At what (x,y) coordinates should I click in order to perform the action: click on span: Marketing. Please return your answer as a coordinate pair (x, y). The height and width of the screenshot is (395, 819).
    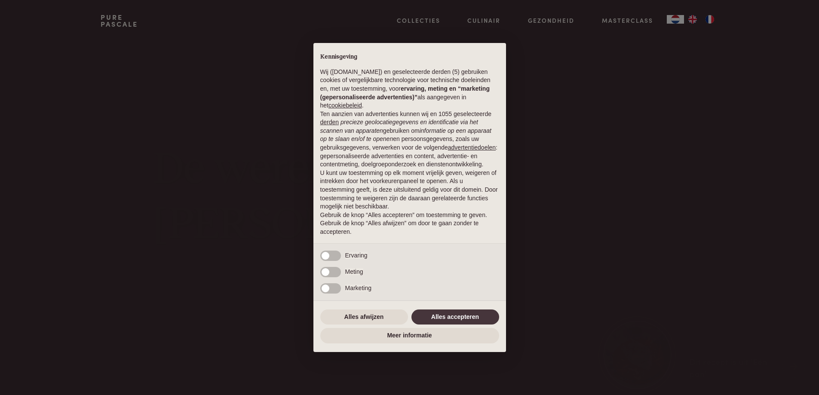
    Looking at the image, I should click on (358, 288).